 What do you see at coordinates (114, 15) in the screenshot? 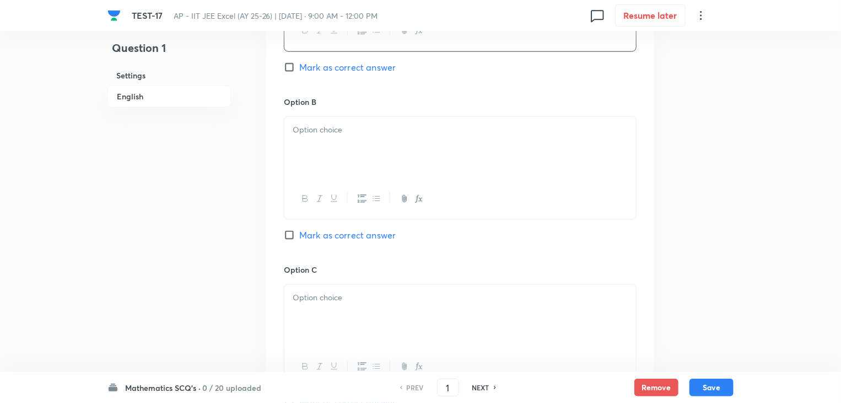
I see `img: Company Logo` at bounding box center [114, 15].